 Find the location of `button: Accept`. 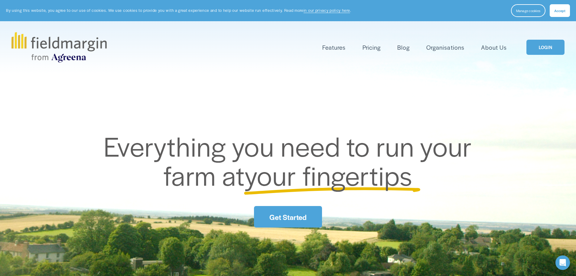

button: Accept is located at coordinates (560, 11).